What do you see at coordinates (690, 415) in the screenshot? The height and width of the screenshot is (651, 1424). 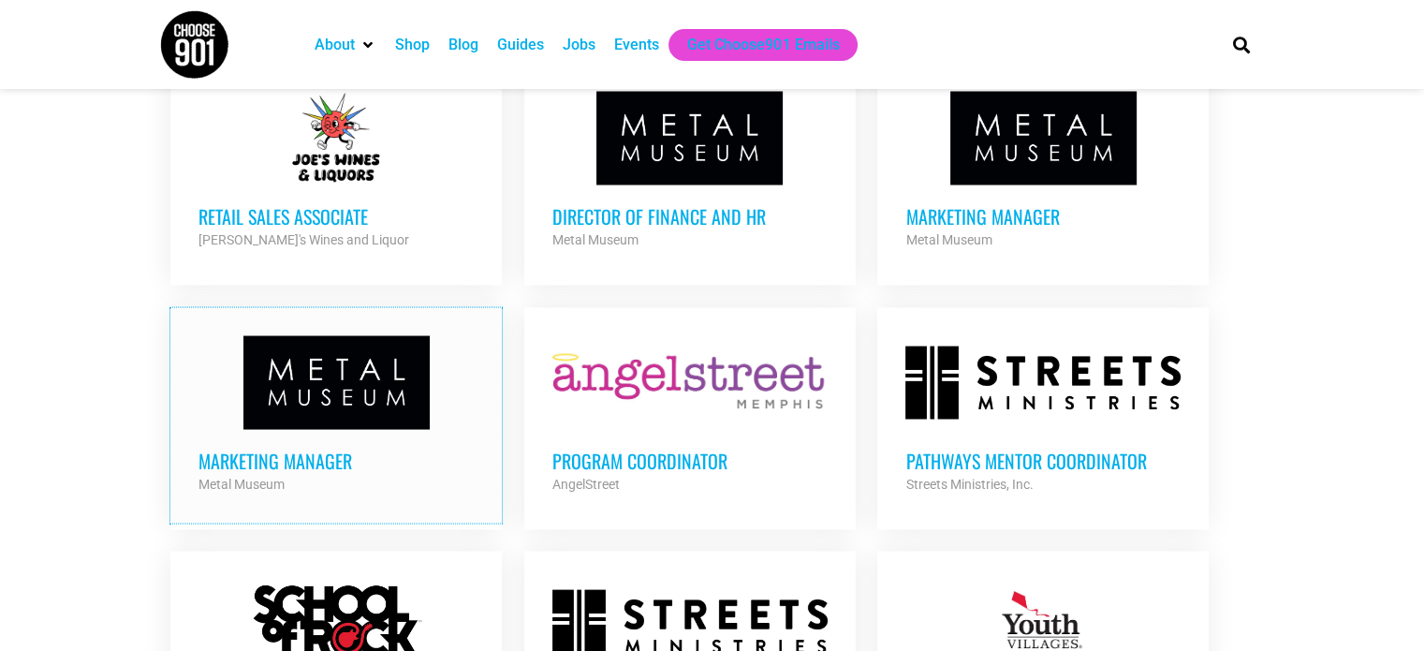 I see `a: Program Coordinator AngelStreet` at bounding box center [690, 415].